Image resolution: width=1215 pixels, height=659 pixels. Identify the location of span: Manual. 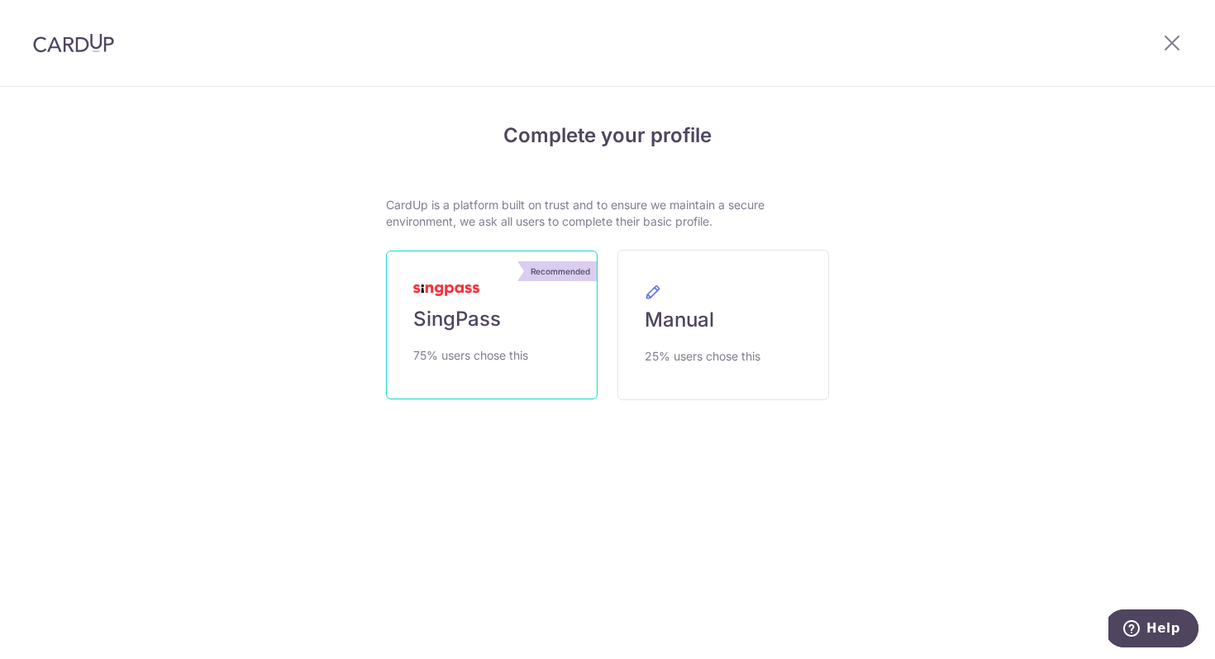
(679, 320).